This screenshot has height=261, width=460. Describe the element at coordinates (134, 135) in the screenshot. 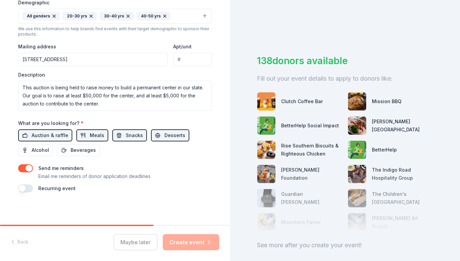

I see `span: Snacks` at that location.